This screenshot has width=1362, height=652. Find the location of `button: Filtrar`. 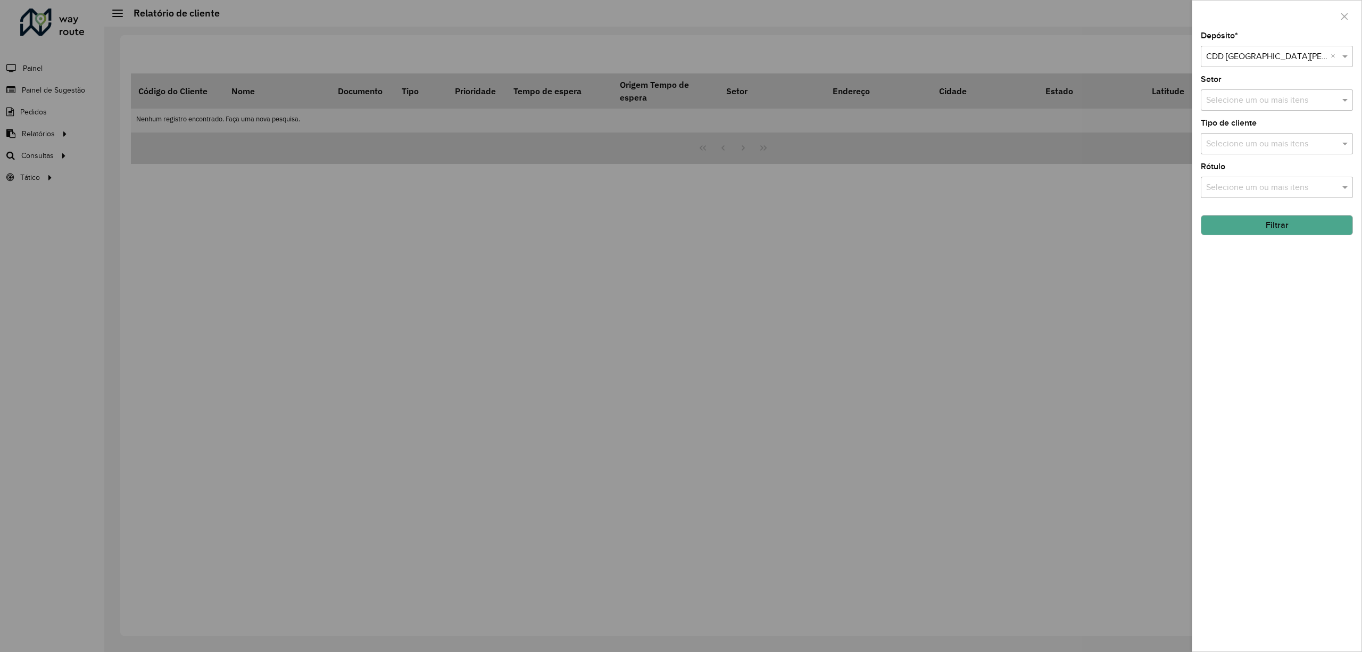

button: Filtrar is located at coordinates (1277, 225).